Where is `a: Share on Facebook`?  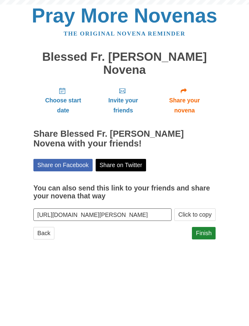
a: Share on Facebook is located at coordinates (63, 165).